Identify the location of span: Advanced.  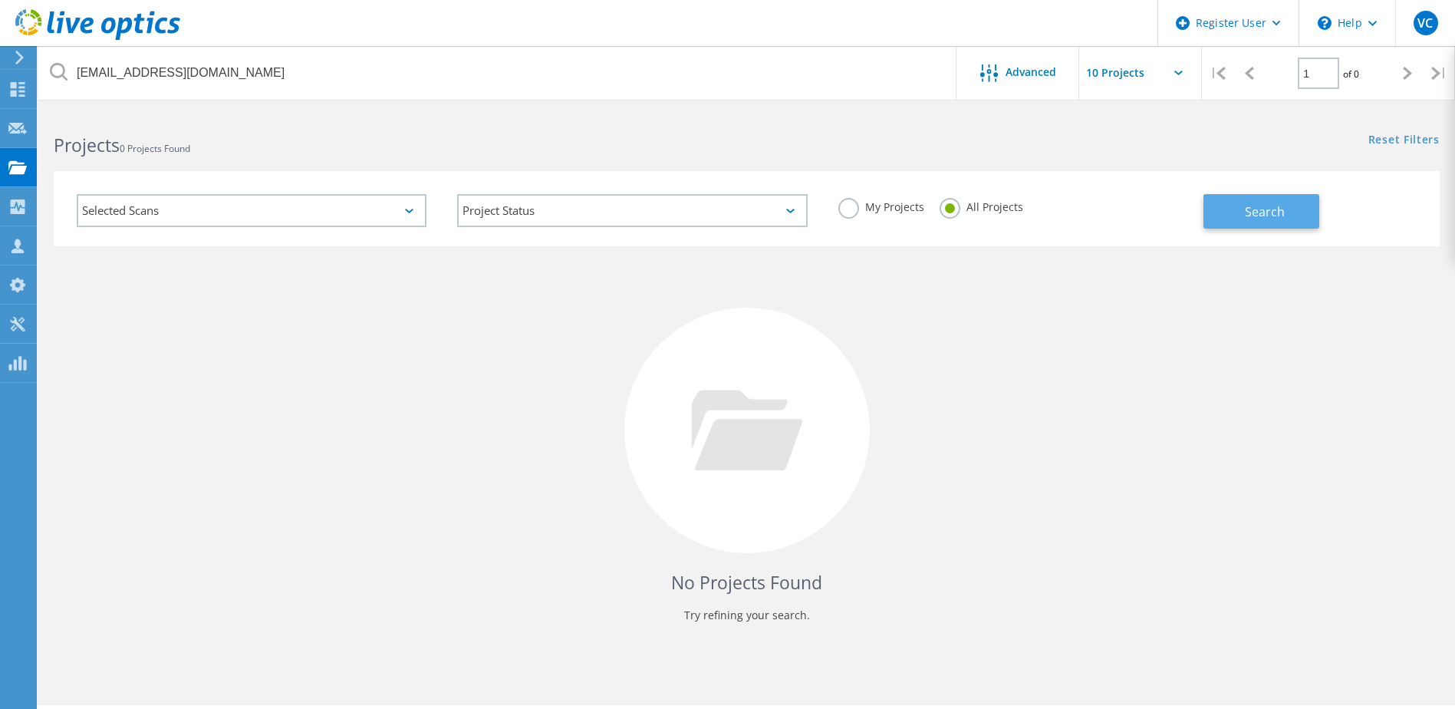
(1031, 72).